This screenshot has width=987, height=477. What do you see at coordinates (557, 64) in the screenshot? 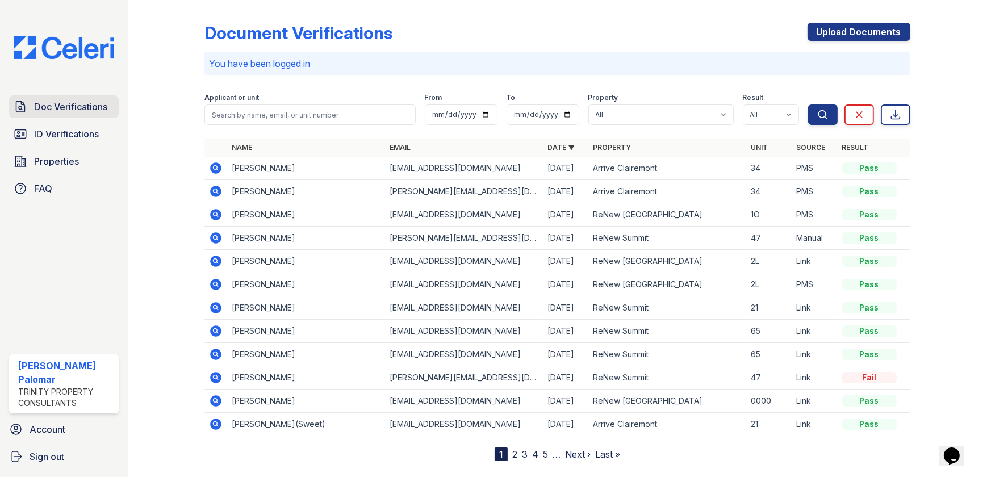
I see `p: You have been logged in` at bounding box center [557, 64].